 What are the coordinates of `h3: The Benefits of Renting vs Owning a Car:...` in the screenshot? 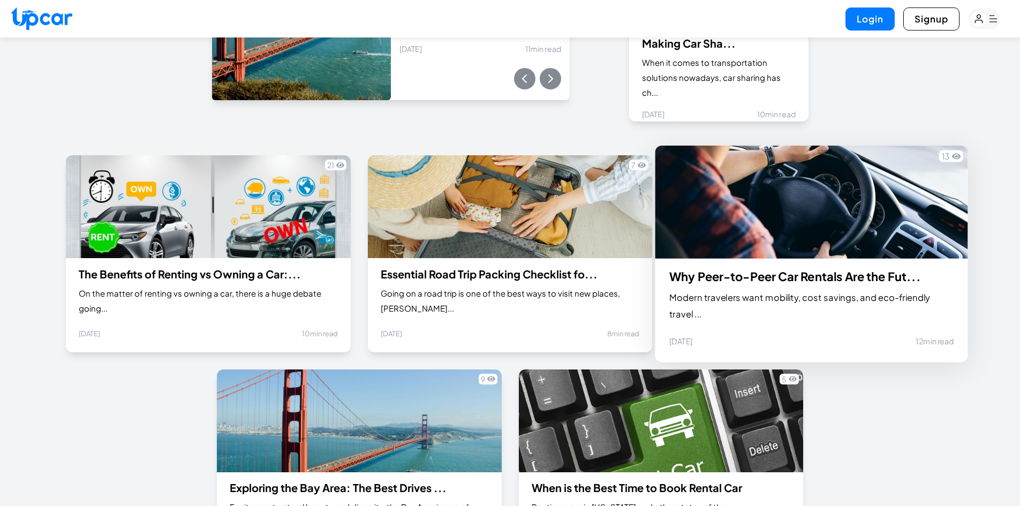 It's located at (208, 274).